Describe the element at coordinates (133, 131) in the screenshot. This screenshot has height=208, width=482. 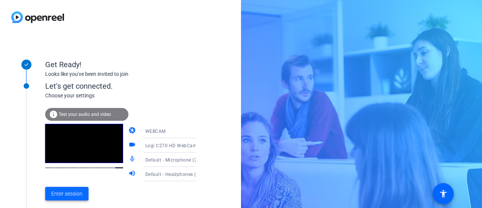
I see `mat-icon: camera` at that location.